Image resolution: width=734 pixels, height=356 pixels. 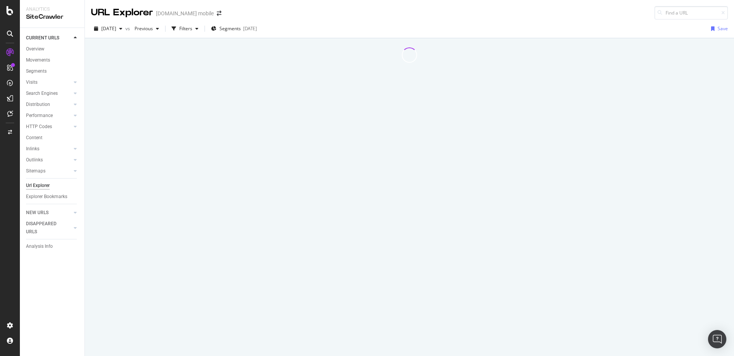 What do you see at coordinates (35, 49) in the screenshot?
I see `div: Overview` at bounding box center [35, 49].